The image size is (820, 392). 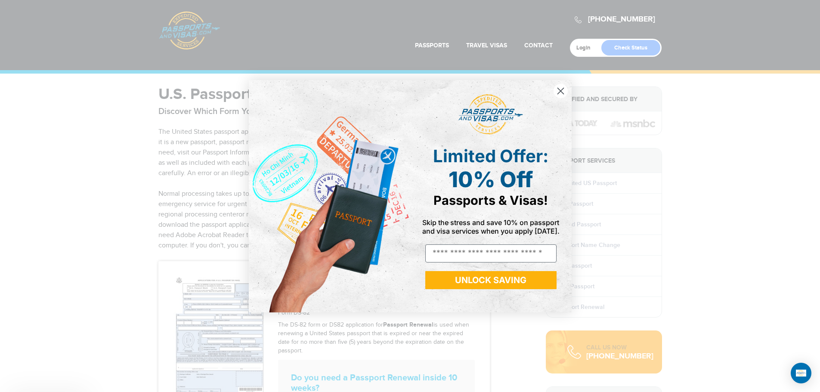 What do you see at coordinates (329, 196) in the screenshot?
I see `img: de9cda0d-0715-46ca-9a25-073762a91ba7.png` at bounding box center [329, 196].